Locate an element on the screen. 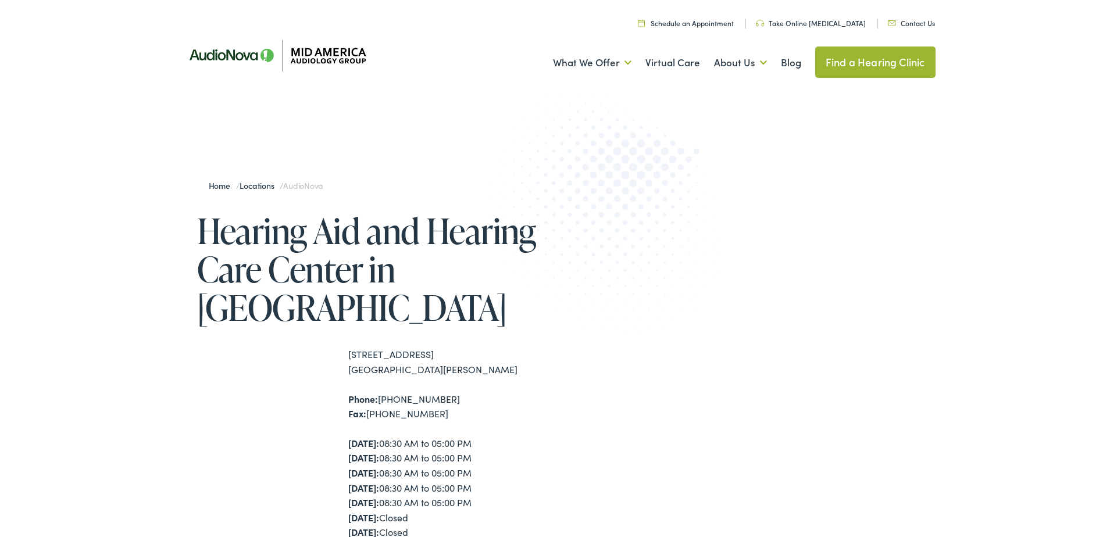 The height and width of the screenshot is (537, 1103). a: Schedule an Appointment is located at coordinates (686, 23).